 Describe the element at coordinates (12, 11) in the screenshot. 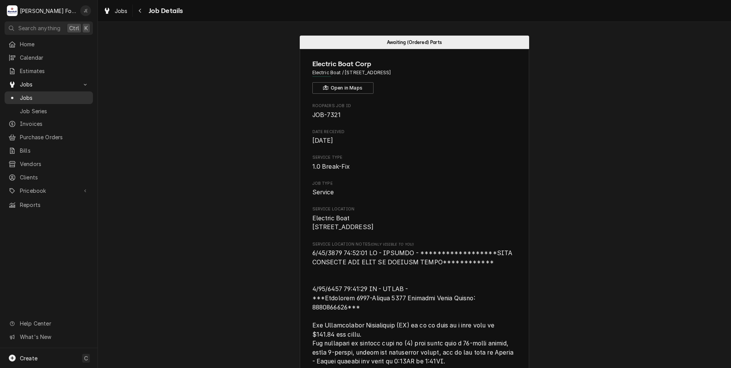

I see `div: Marshall Food Equipment Service's Avatar` at that location.